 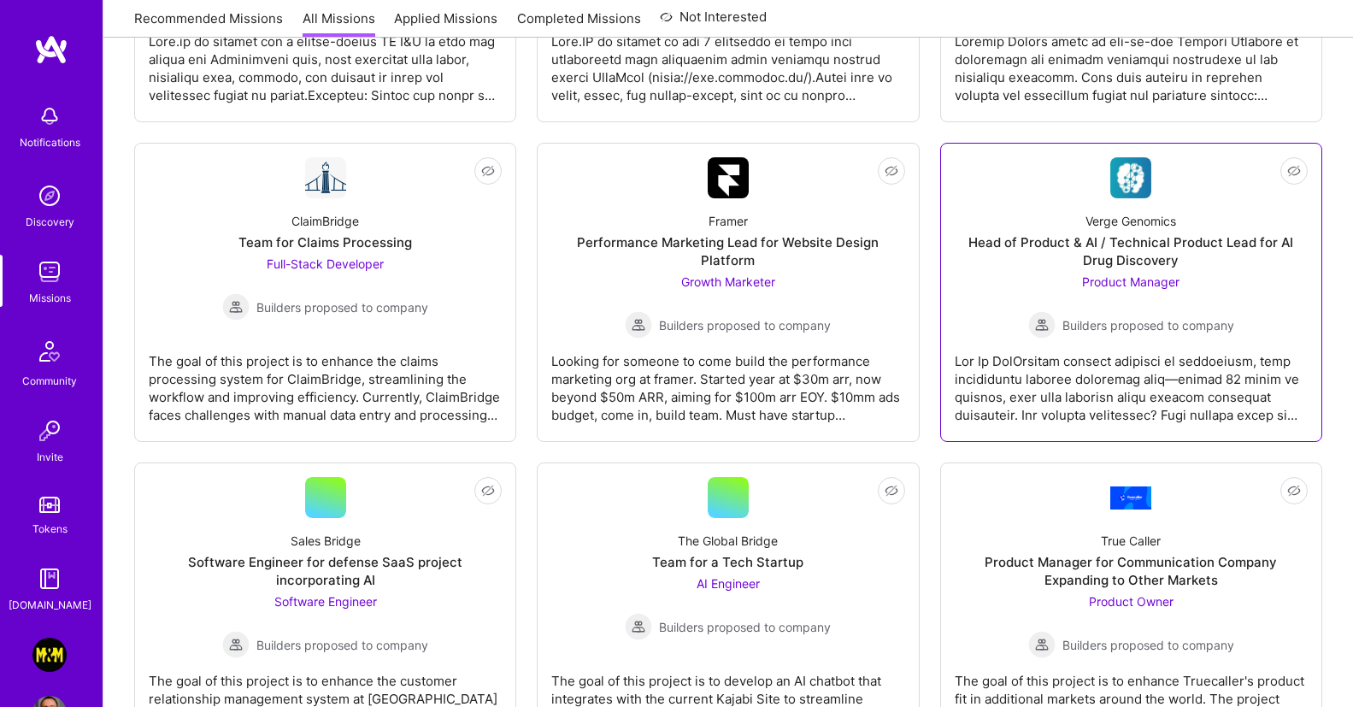 I want to click on span: Product Owner, so click(x=1130, y=601).